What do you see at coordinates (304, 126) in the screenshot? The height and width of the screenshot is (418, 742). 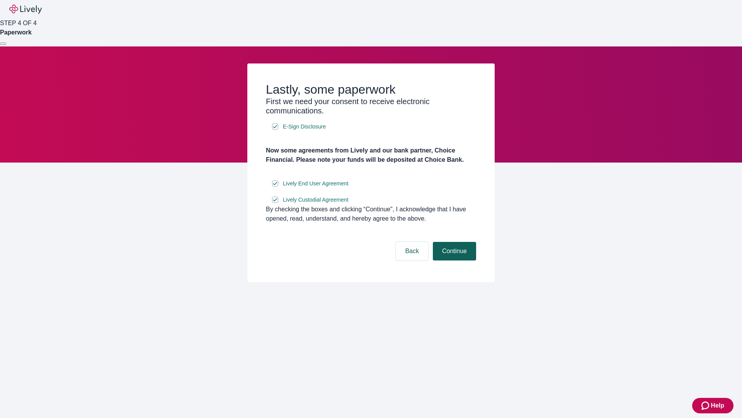 I see `span: E-Sign Disclosure` at bounding box center [304, 126].